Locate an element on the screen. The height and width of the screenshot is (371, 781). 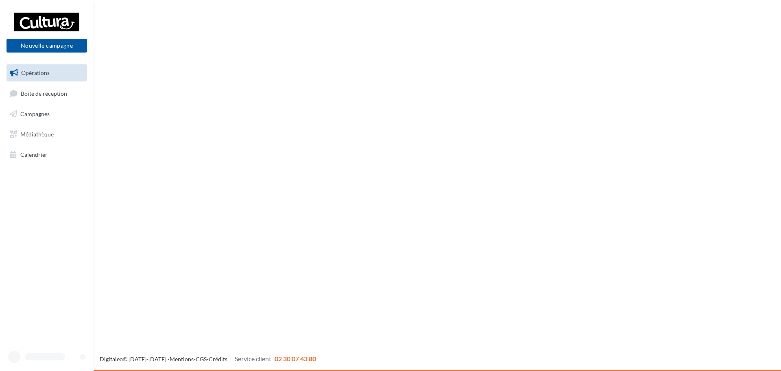
a: Digitaleo is located at coordinates (111, 359).